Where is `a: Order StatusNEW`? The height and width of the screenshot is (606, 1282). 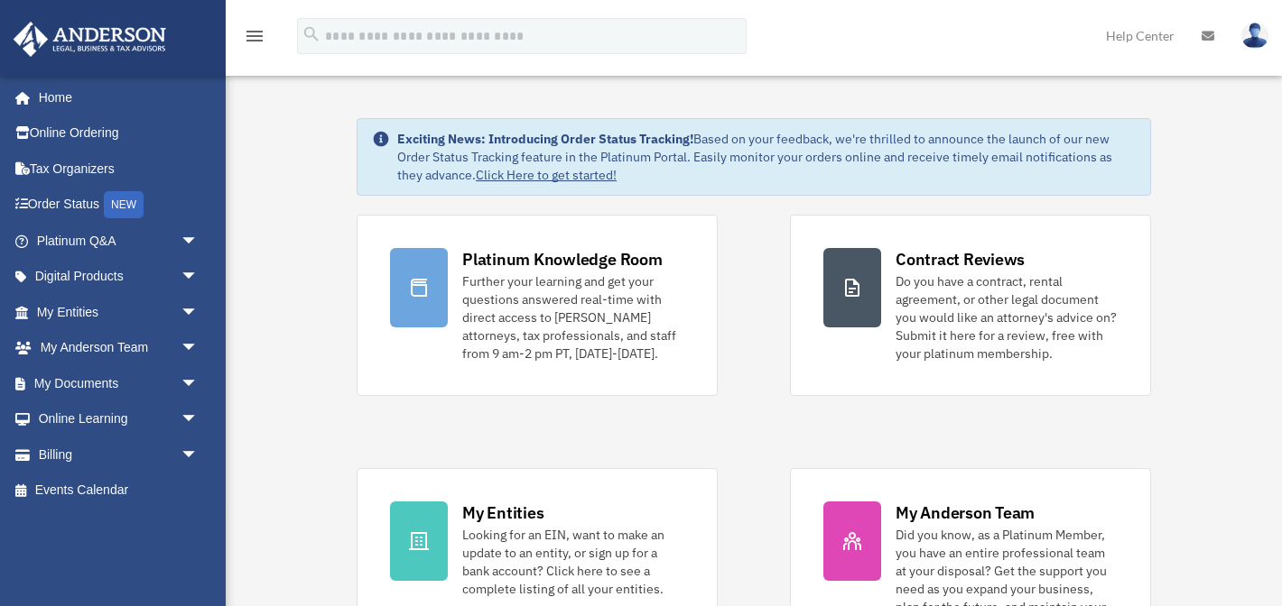
a: Order StatusNEW is located at coordinates (119, 205).